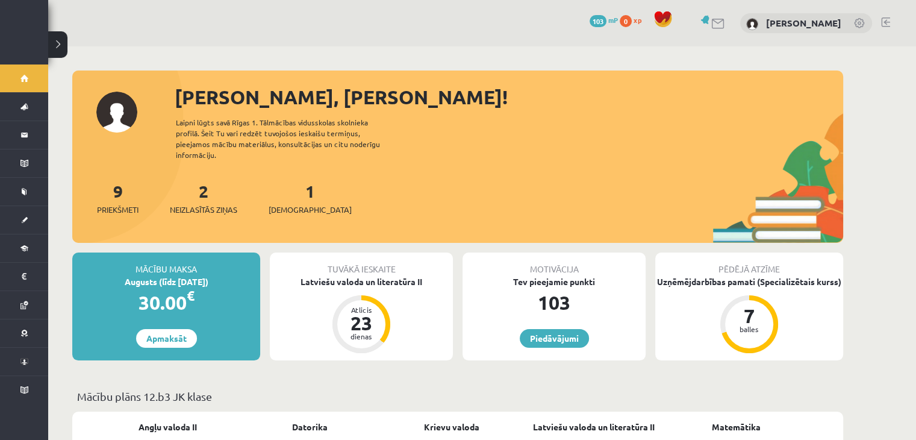 This screenshot has width=916, height=440. I want to click on a: Datorika, so click(310, 426).